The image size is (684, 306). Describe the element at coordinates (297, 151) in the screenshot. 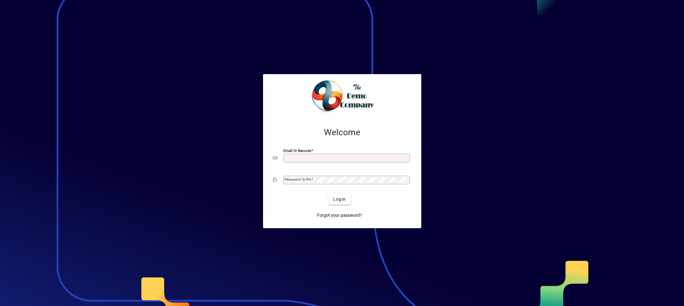

I see `mat-label: Email or Barcode` at that location.